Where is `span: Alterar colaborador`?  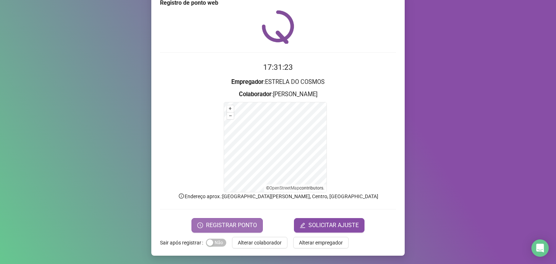
span: Alterar colaborador is located at coordinates (260, 243).